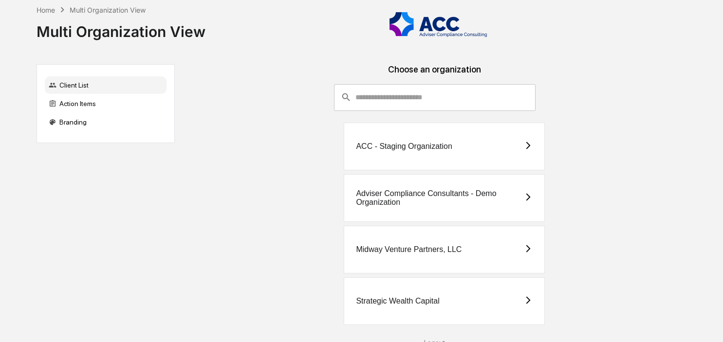 This screenshot has width=723, height=342. What do you see at coordinates (106, 122) in the screenshot?
I see `div: Branding` at bounding box center [106, 122].